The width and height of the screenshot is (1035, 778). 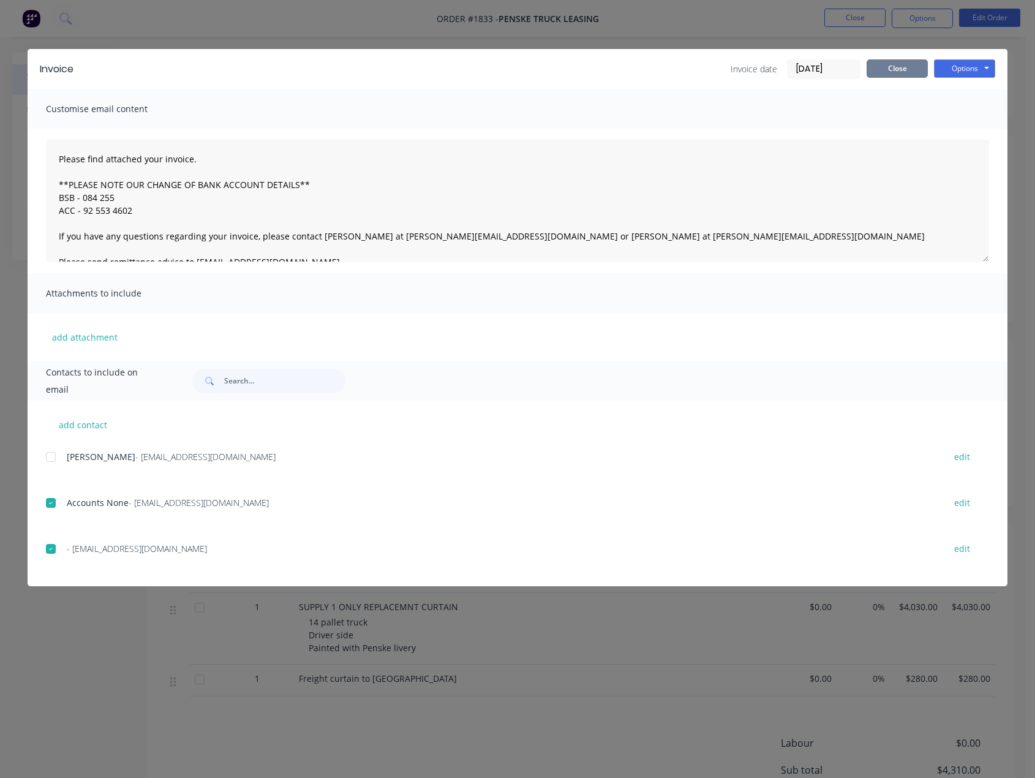 I want to click on span: Contacts to include on email, so click(x=104, y=381).